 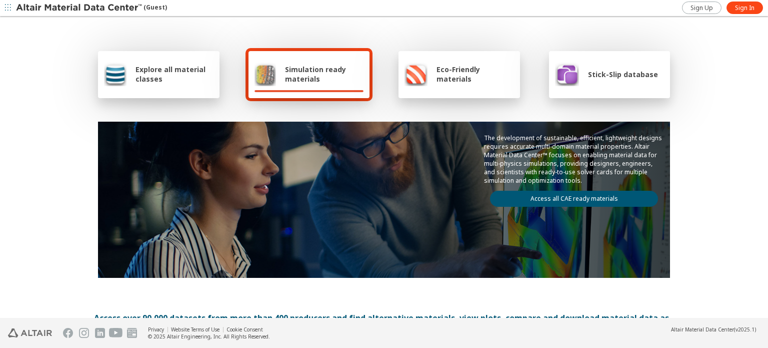 What do you see at coordinates (623, 74) in the screenshot?
I see `span: Stick-Slip database` at bounding box center [623, 74].